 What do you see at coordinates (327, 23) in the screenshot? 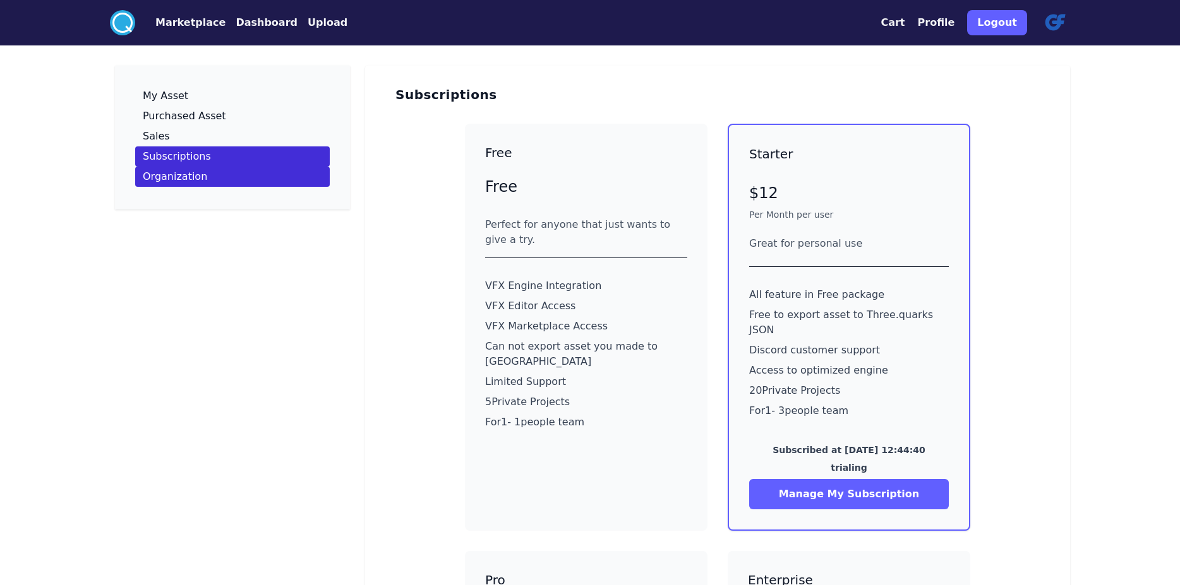
I see `button: Upload` at bounding box center [327, 23].